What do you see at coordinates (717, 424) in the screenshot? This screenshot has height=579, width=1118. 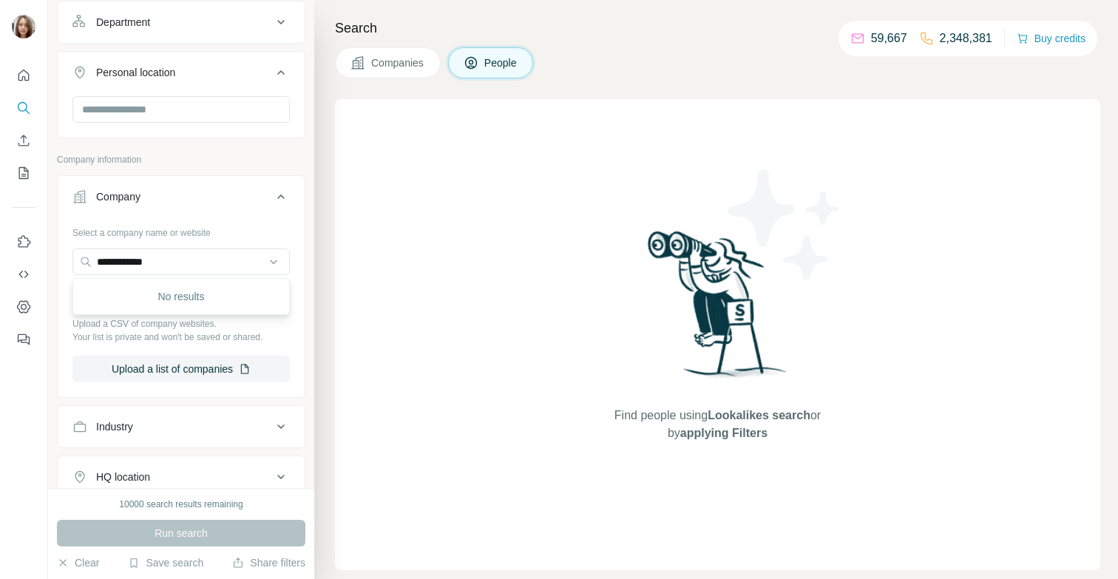 I see `span: Find people using or by` at bounding box center [717, 424].